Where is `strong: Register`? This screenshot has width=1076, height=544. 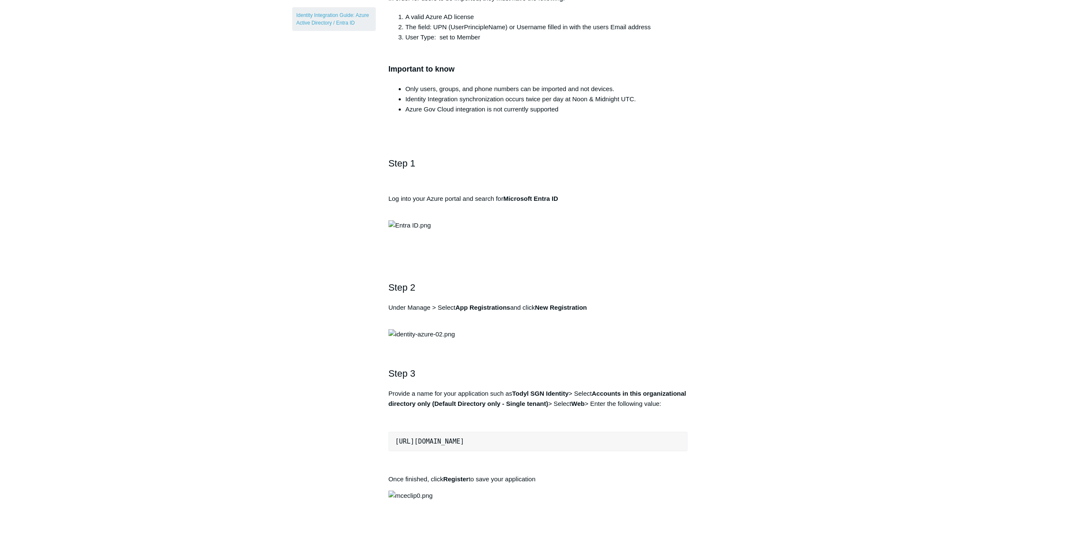
strong: Register is located at coordinates (456, 479).